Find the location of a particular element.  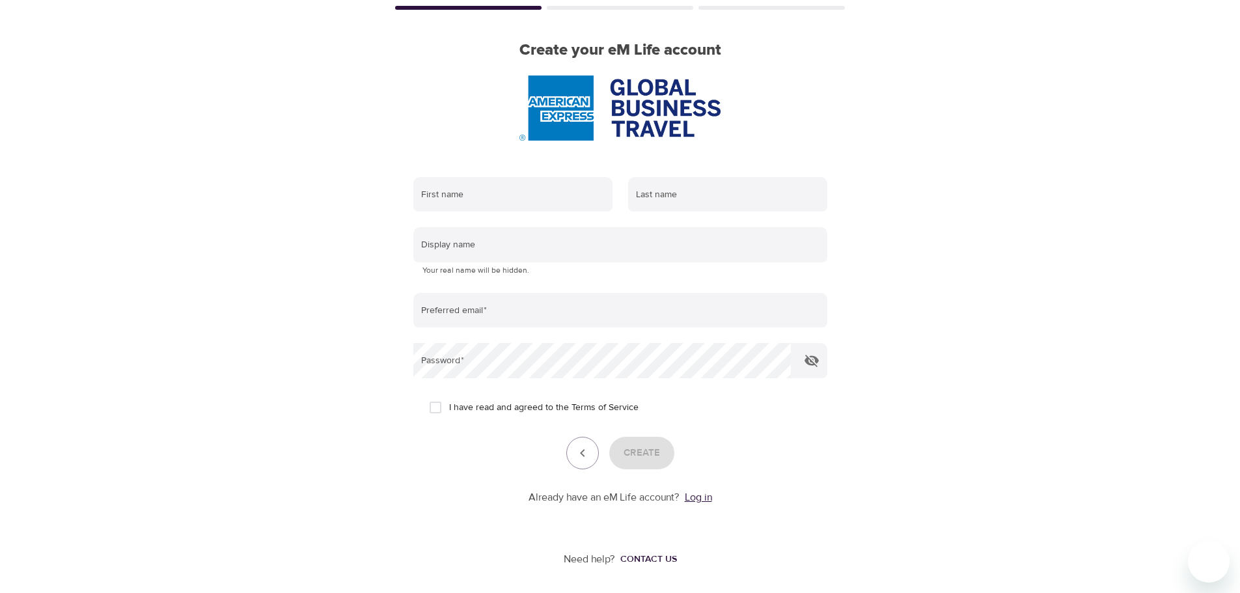

img: AmEx%20GBT%20logo.png is located at coordinates (620, 108).